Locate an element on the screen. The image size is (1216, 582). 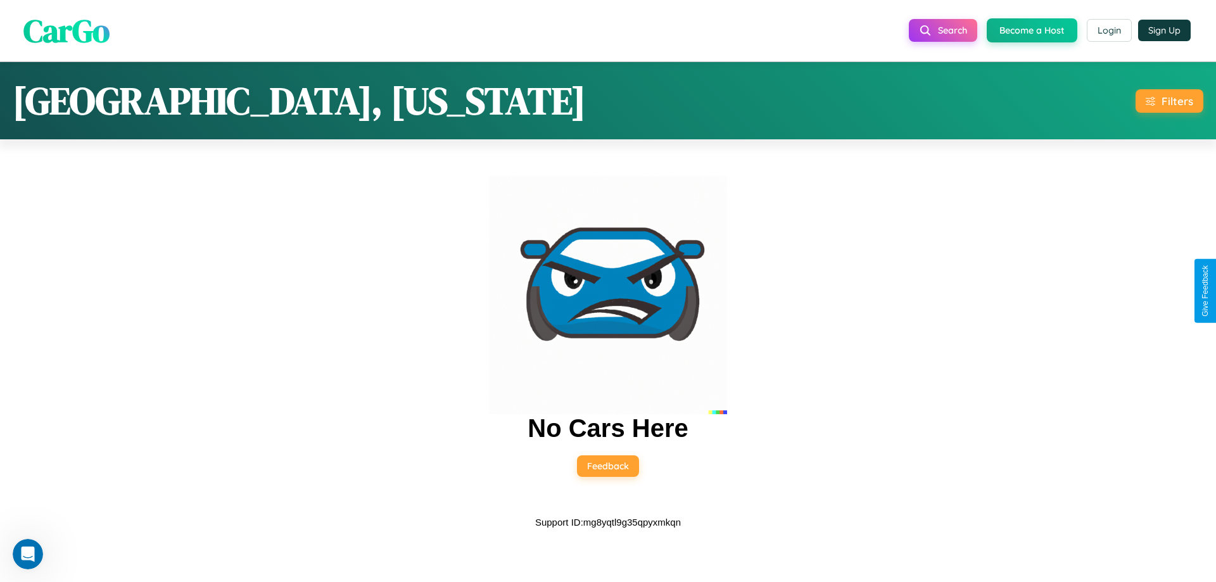
p: Support ID: mg8yqtl9g35qpyxmkqn is located at coordinates (608, 522).